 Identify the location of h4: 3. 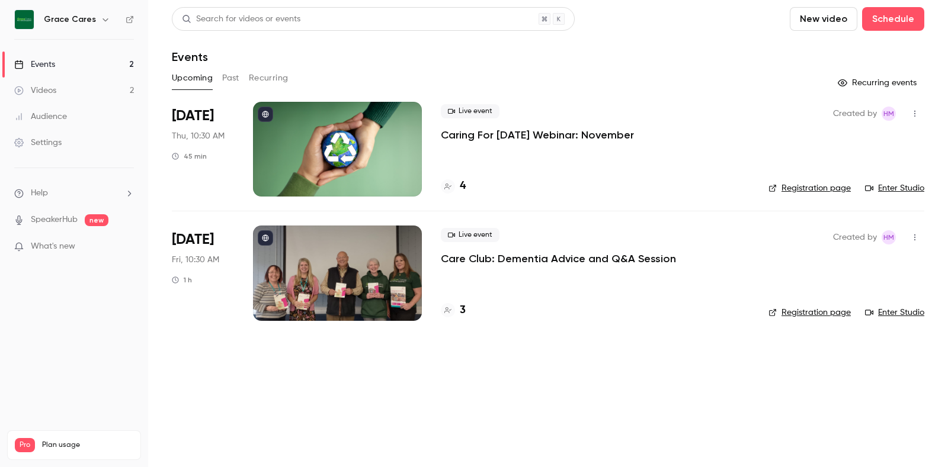
(463, 310).